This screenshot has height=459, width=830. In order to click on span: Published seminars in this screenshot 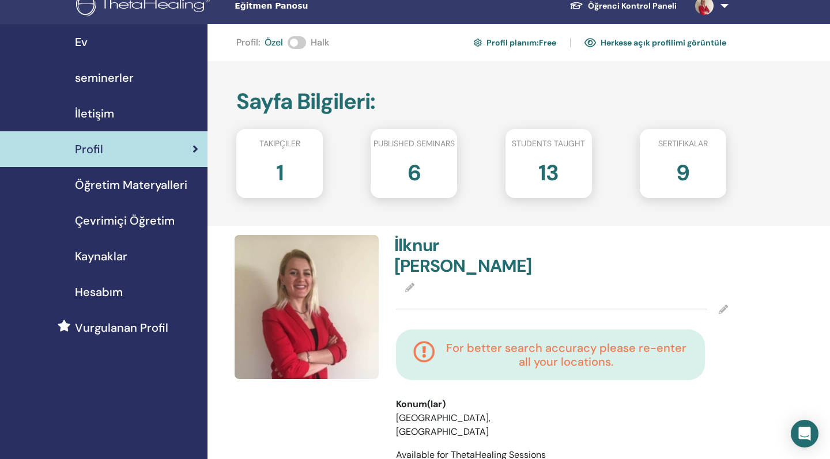, I will do `click(414, 143)`.